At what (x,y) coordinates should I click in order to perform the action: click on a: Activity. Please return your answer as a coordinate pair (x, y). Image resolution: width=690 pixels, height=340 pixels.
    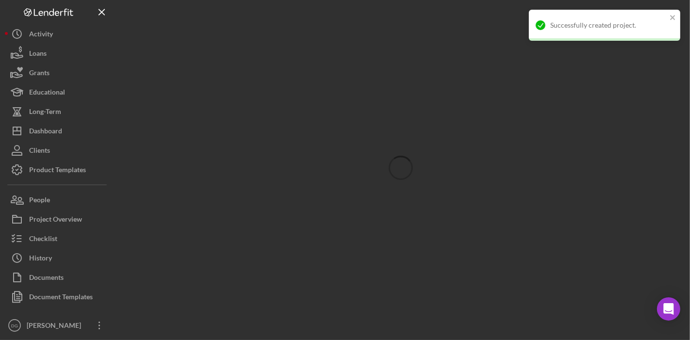
    Looking at the image, I should click on (58, 34).